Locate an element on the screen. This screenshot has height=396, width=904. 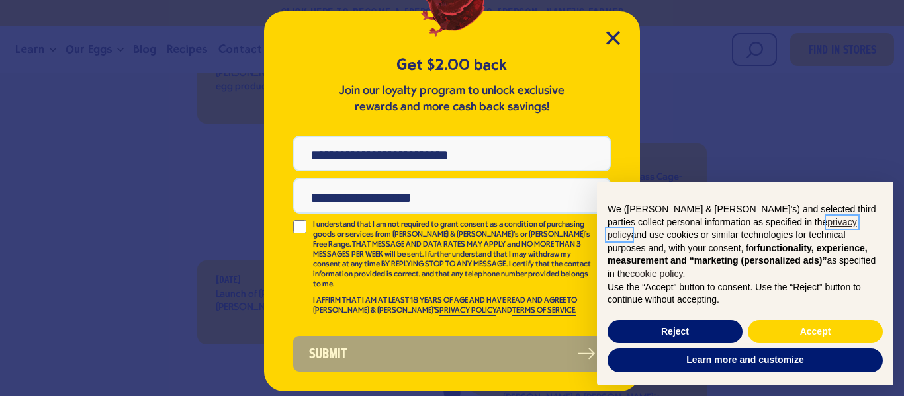
a: cookie policy is located at coordinates (656, 274).